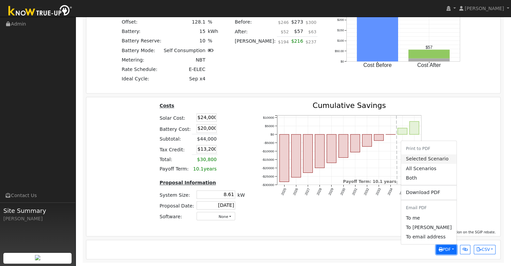 The image size is (511, 266). I want to click on text: 2030, so click(343, 191).